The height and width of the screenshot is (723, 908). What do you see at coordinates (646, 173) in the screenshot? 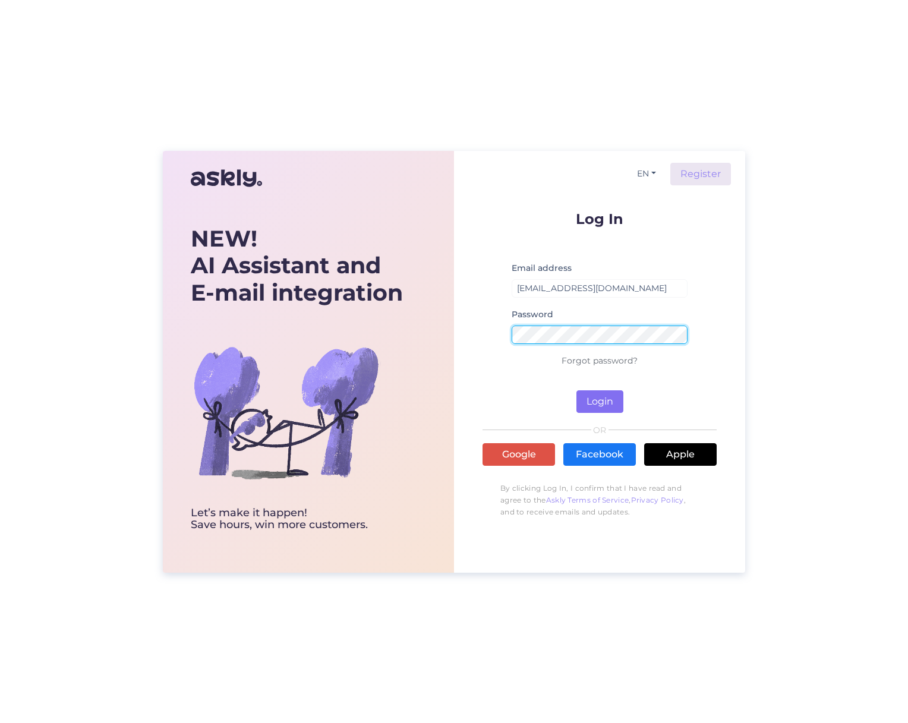
I see `button: EN` at bounding box center [646, 173].